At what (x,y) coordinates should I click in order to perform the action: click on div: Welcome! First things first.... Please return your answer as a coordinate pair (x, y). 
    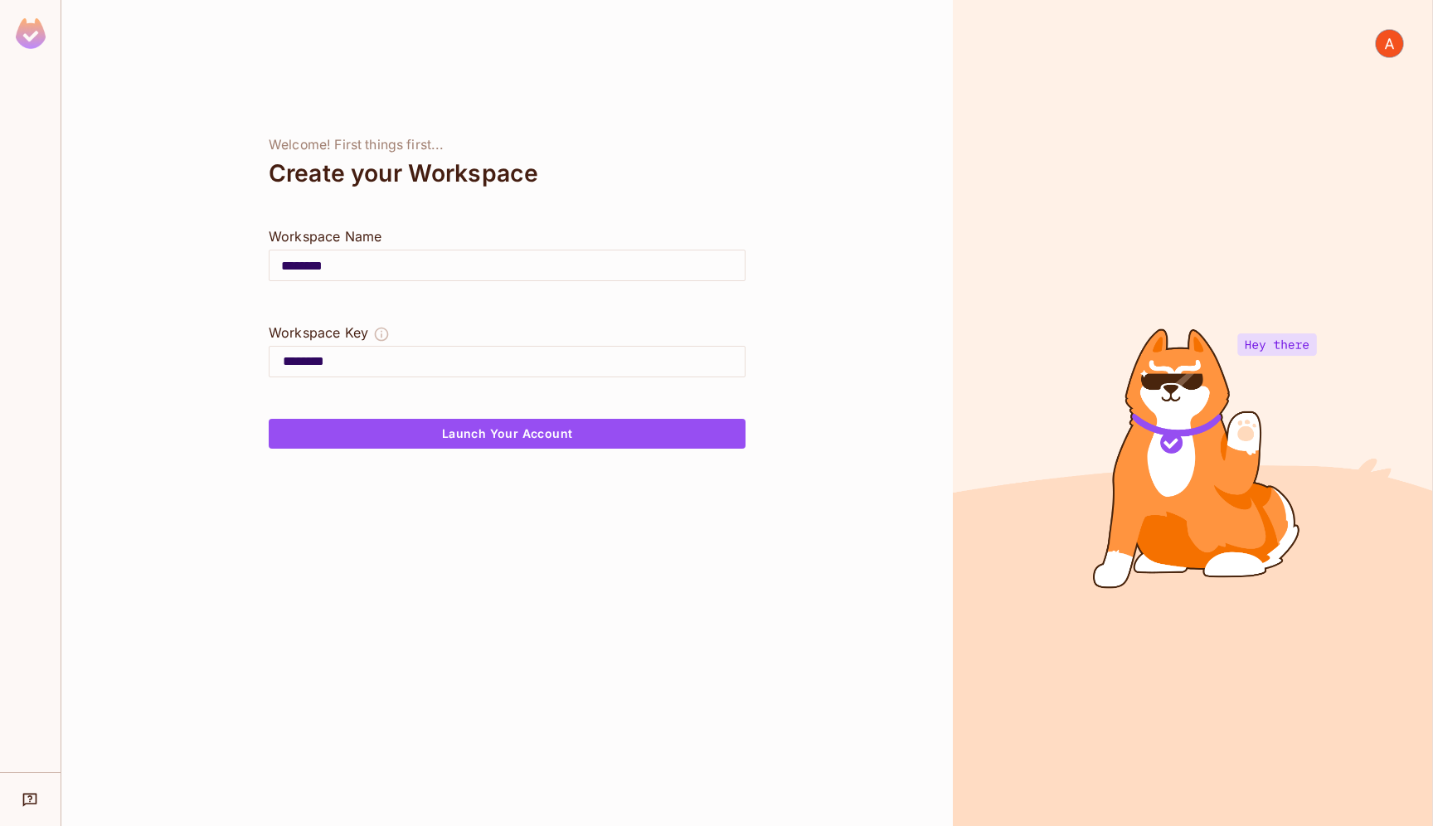
    Looking at the image, I should click on (507, 145).